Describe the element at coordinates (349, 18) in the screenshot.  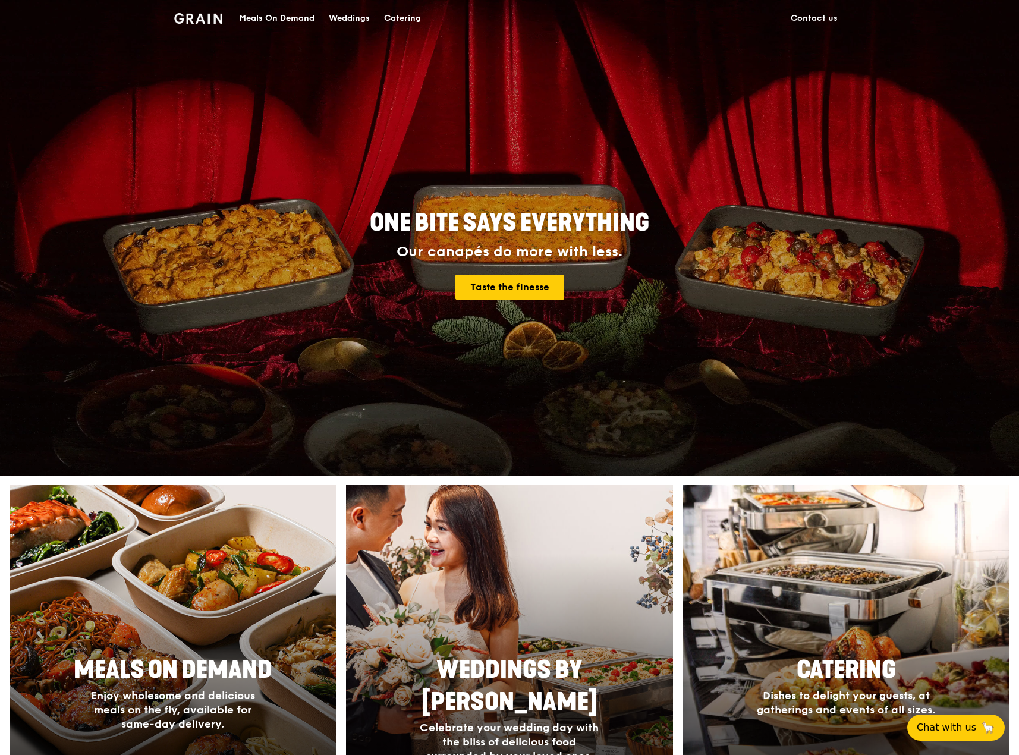
I see `div: Weddings` at that location.